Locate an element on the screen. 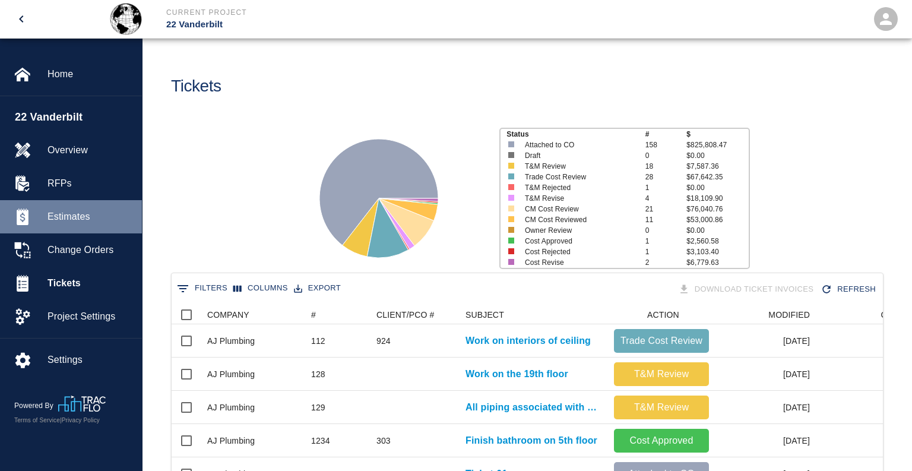 The height and width of the screenshot is (471, 912). p: CM Cost Review is located at coordinates (579, 209).